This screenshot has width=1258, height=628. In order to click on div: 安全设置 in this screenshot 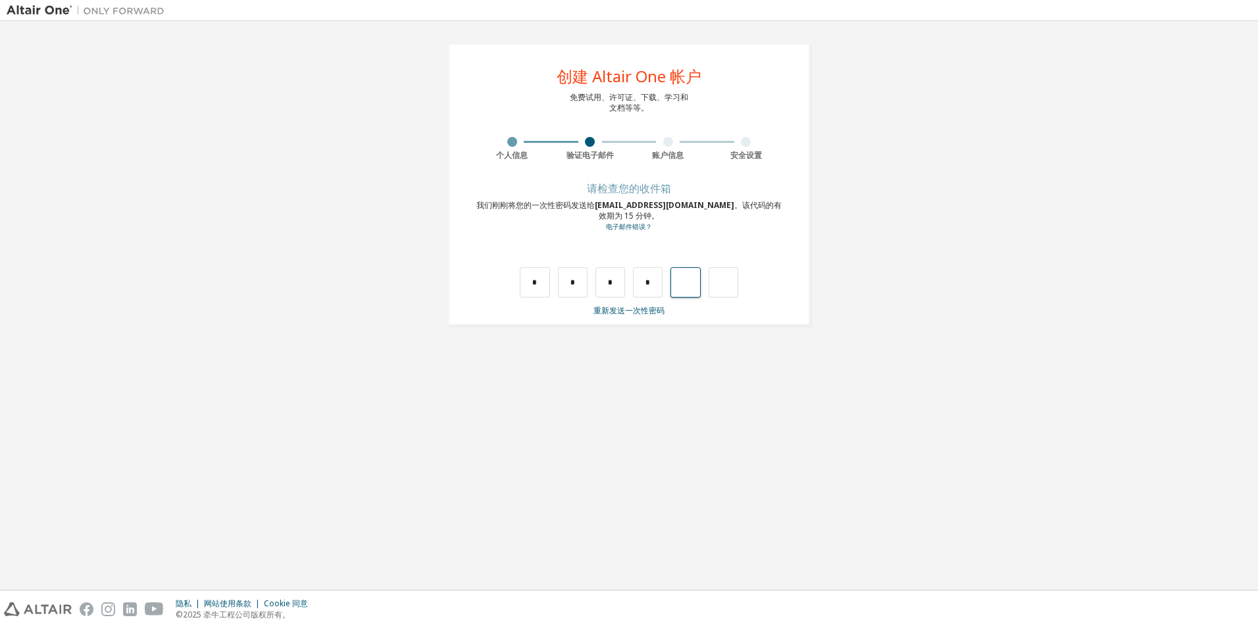, I will do `click(746, 155)`.